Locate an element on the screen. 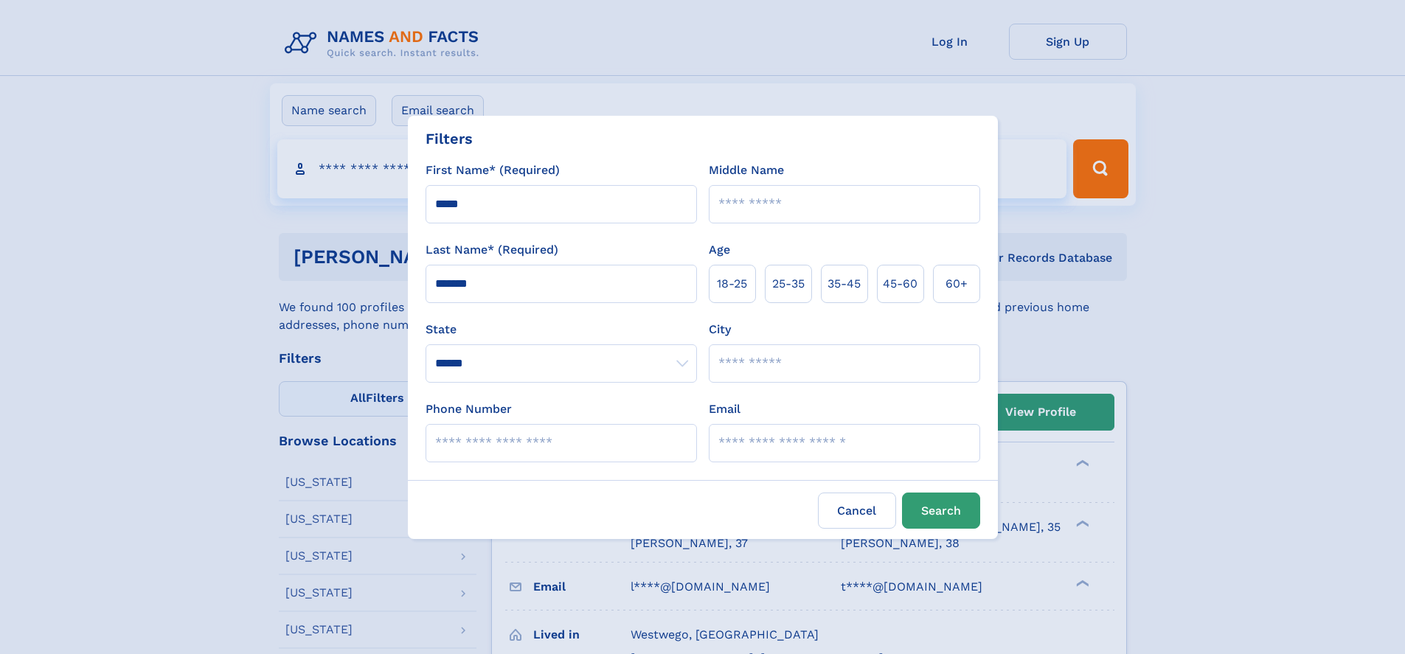 This screenshot has width=1405, height=654. label: Last Name* (Required) is located at coordinates (492, 250).